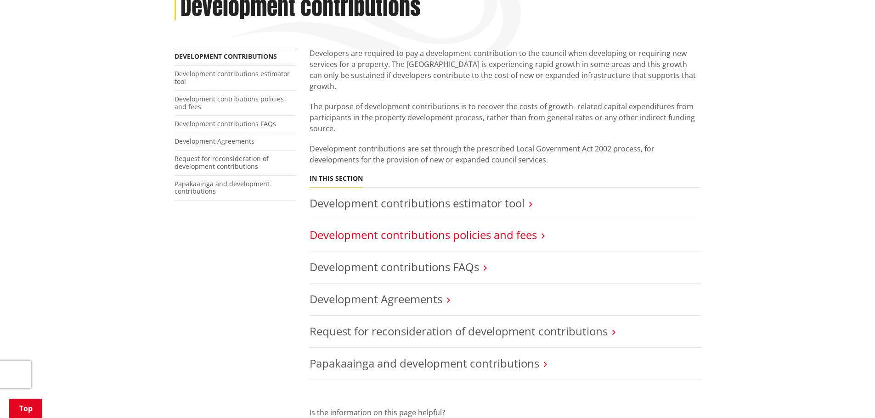 This screenshot has height=418, width=875. I want to click on p: Developers are required to pay a development contribution to the council when developing or requi..., so click(505, 70).